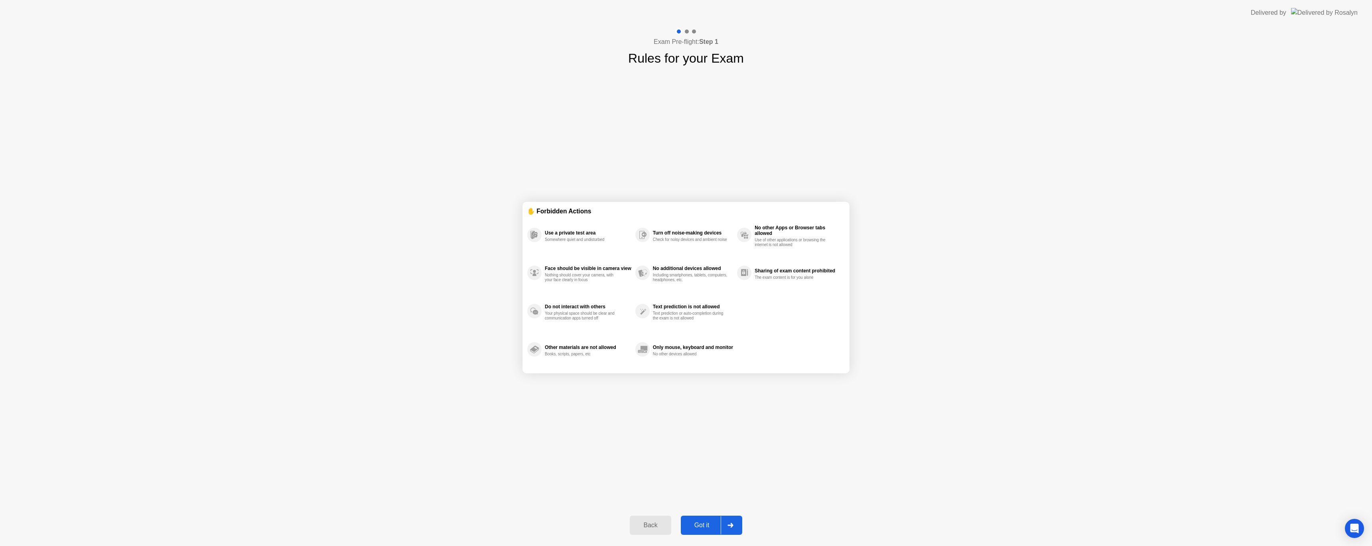 The height and width of the screenshot is (546, 1372). I want to click on button: Back, so click(650, 525).